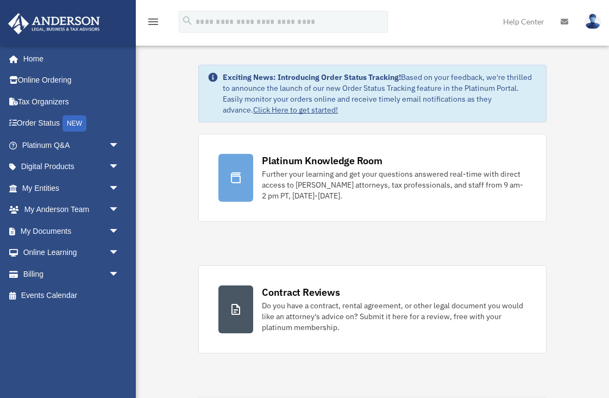 Image resolution: width=609 pixels, height=398 pixels. I want to click on a: Platinum Knowledge Room Further your learning and get your questions answered real-time with dire..., so click(372, 178).